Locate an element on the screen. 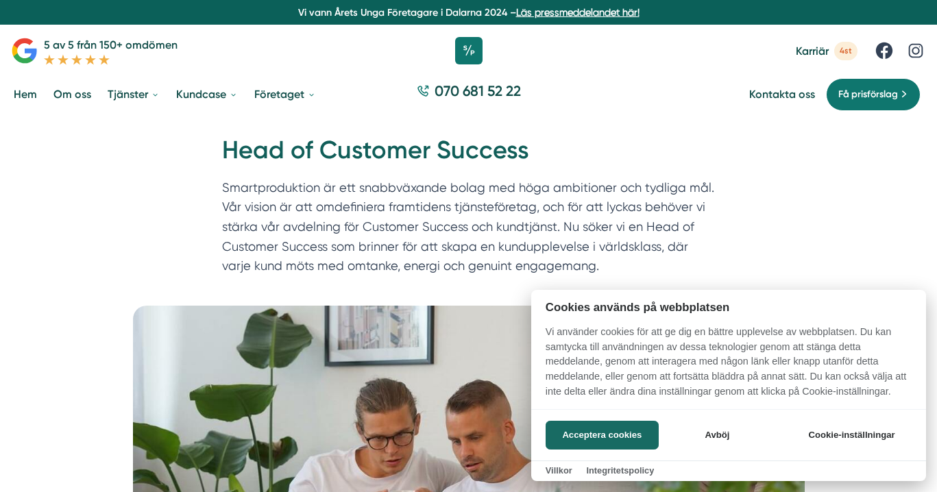 The image size is (937, 492). button: Acceptera cookies is located at coordinates (602, 435).